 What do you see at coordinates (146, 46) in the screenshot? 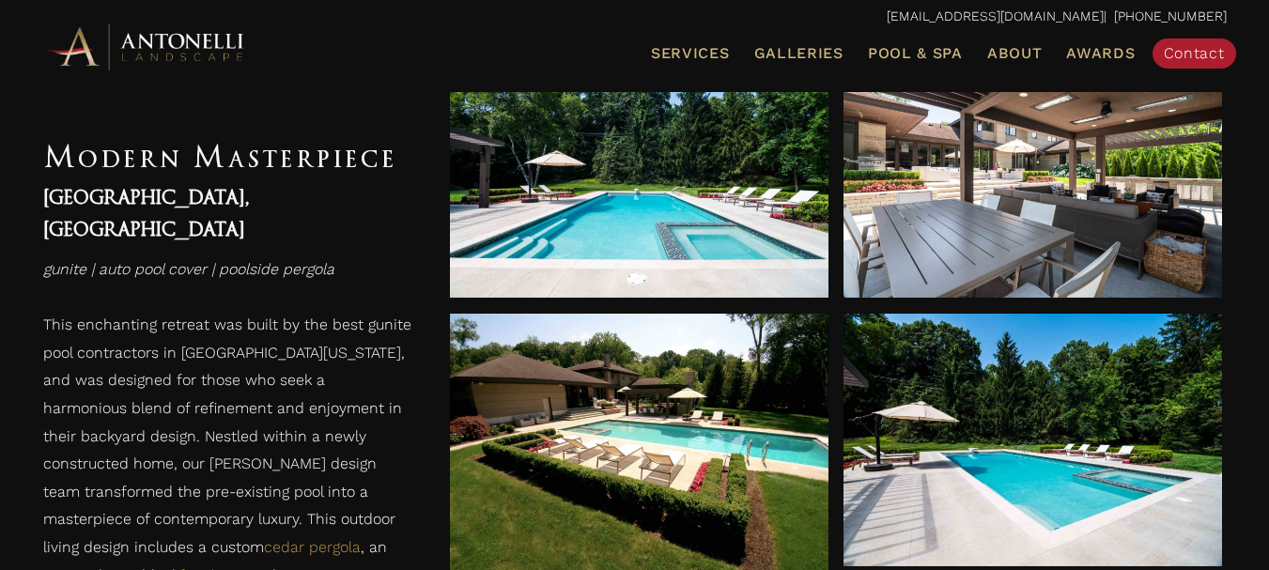
I see `img: Antonelli Horizontal Logo` at bounding box center [146, 46].